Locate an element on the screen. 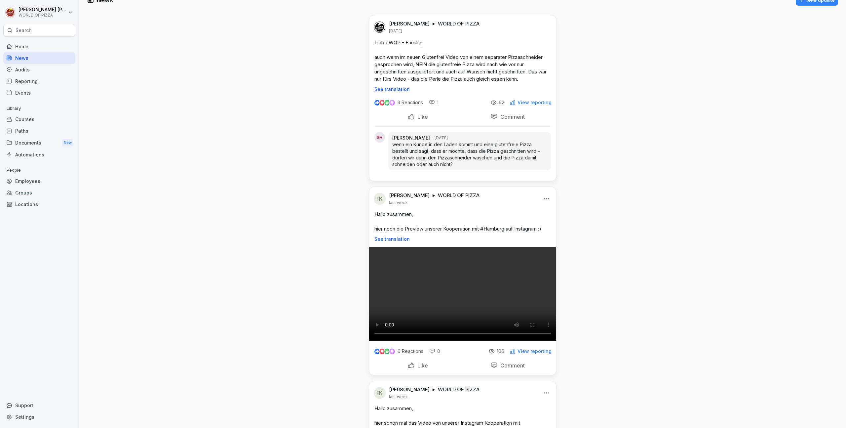  p: People is located at coordinates (39, 170).